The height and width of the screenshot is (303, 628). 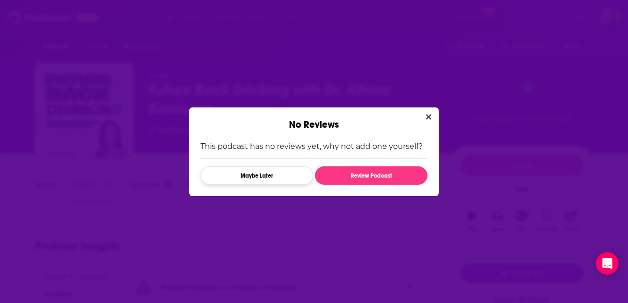 I want to click on div: No Reviews, so click(x=314, y=119).